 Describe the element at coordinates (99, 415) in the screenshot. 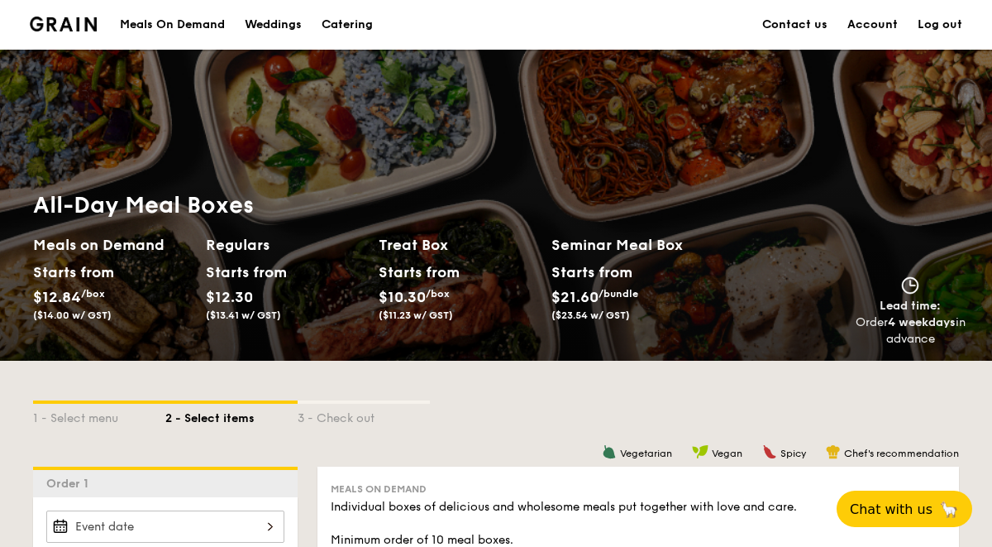

I see `div: 1 - Select menu` at that location.